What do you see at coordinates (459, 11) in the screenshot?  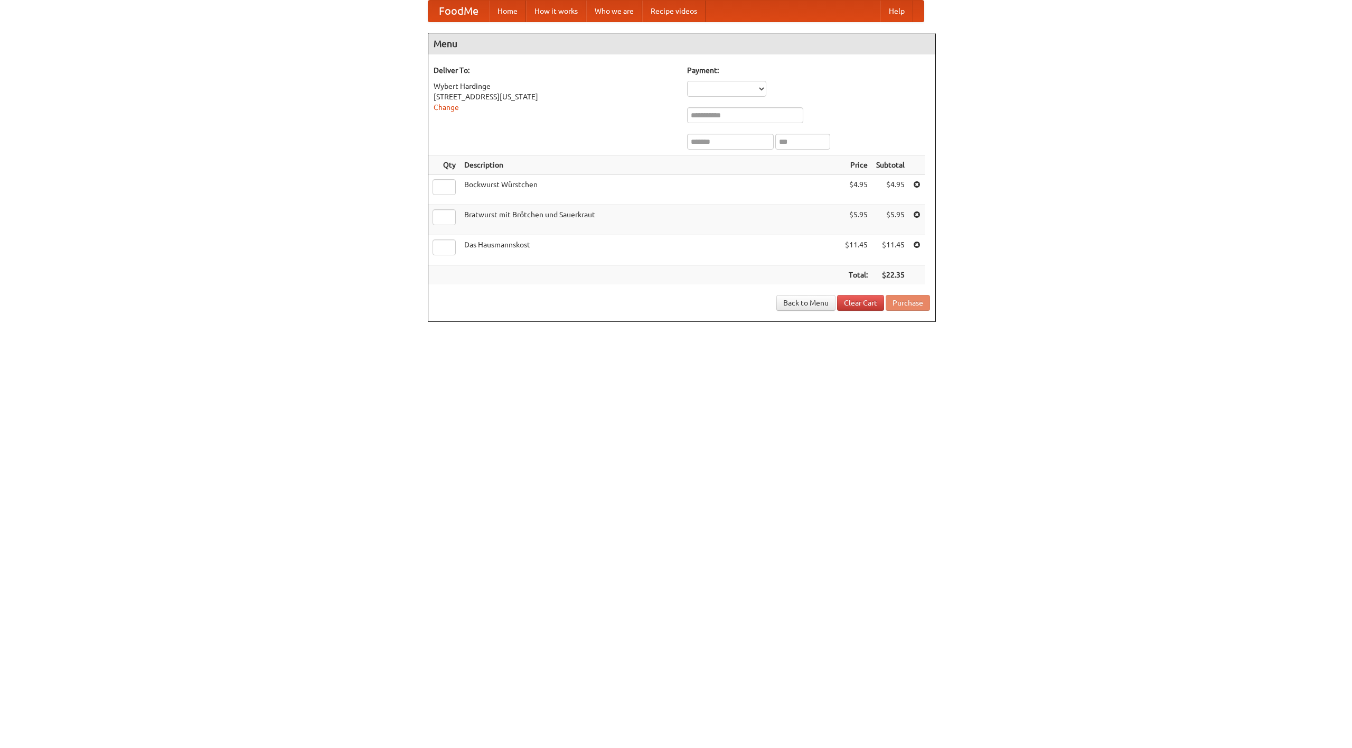 I see `a: FoodMe` at bounding box center [459, 11].